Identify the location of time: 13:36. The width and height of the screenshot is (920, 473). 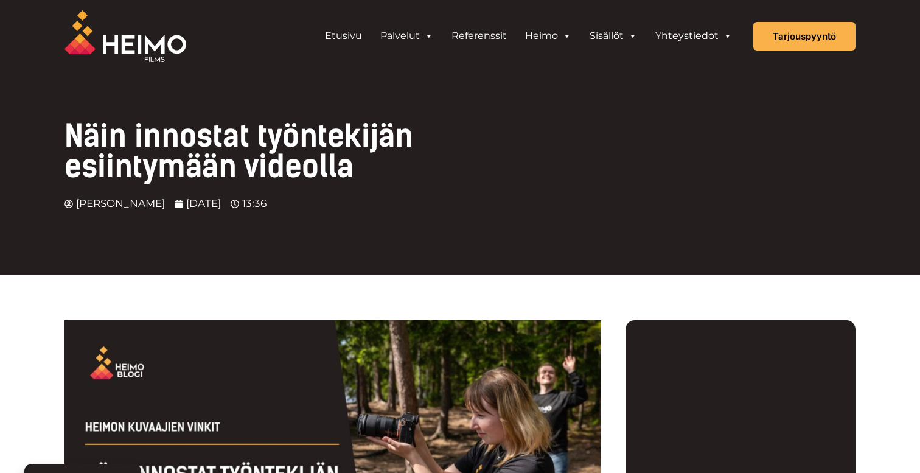
(254, 203).